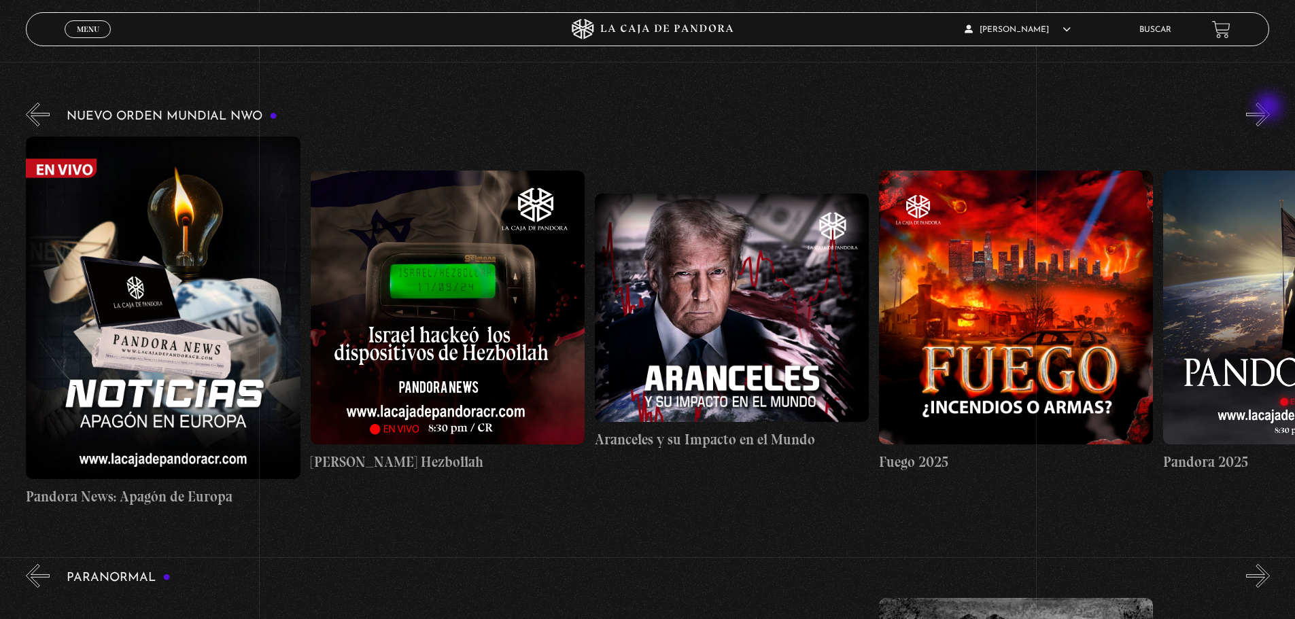 The height and width of the screenshot is (619, 1295). I want to click on a: Pandora News: Apagón de Europa, so click(162, 322).